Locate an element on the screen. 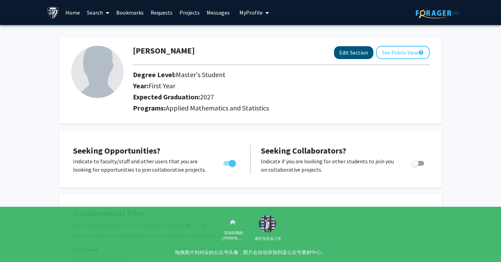 Image resolution: width=501 pixels, height=262 pixels. img: Profile Picture is located at coordinates (97, 72).